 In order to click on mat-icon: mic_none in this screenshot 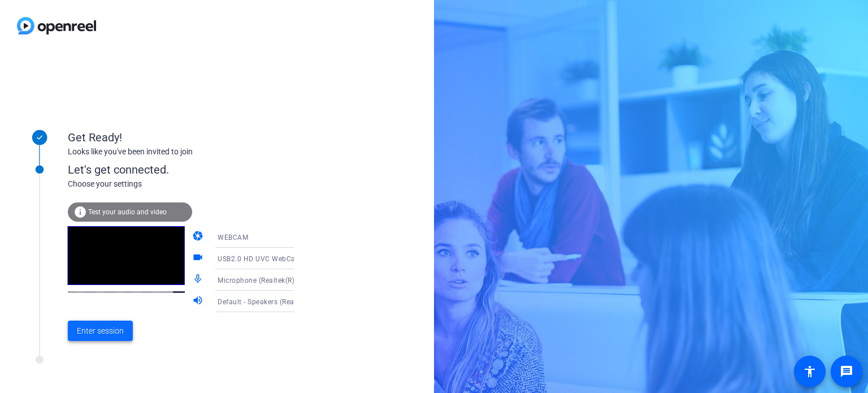, I will do `click(199, 280)`.